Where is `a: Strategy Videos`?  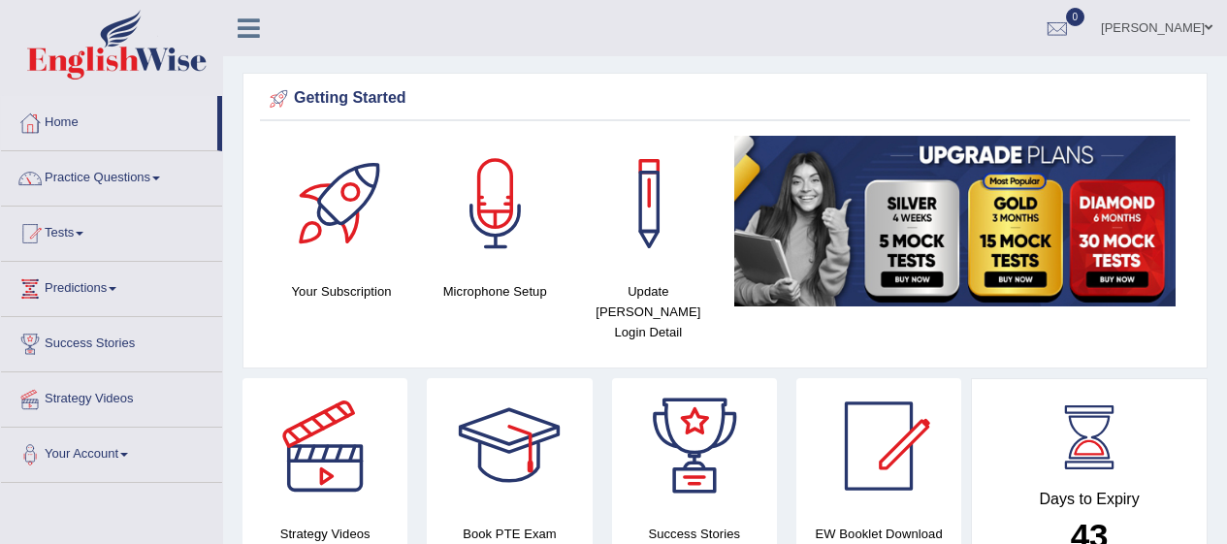 a: Strategy Videos is located at coordinates (112, 397).